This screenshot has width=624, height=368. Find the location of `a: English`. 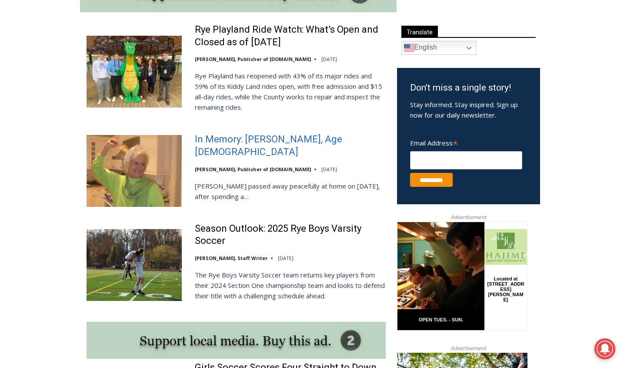

a: English is located at coordinates (439, 48).